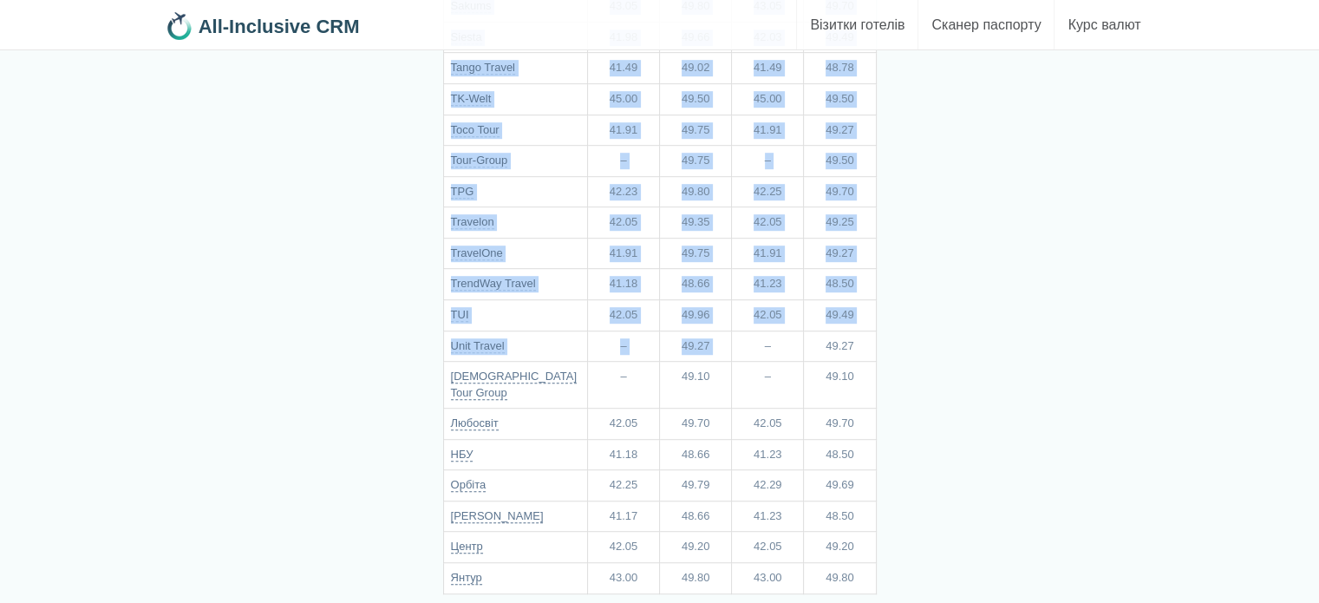 This screenshot has height=603, width=1319. Describe the element at coordinates (695, 223) in the screenshot. I see `td: 49.35` at that location.